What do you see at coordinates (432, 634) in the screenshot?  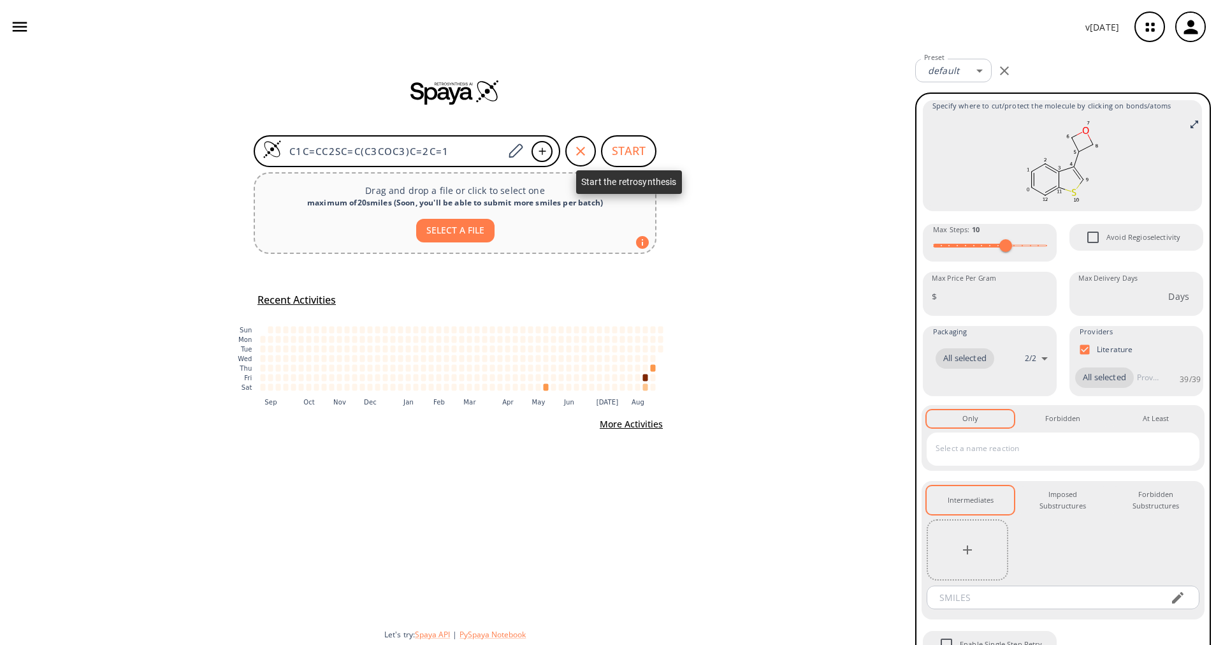 I see `button: Spaya API` at bounding box center [432, 634].